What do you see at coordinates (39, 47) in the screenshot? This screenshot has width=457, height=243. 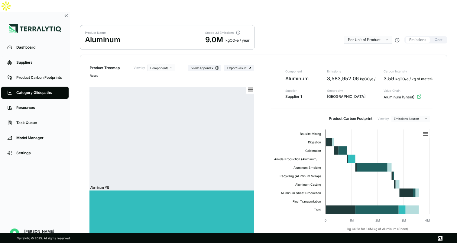 I see `div: Dashboard` at bounding box center [39, 47].